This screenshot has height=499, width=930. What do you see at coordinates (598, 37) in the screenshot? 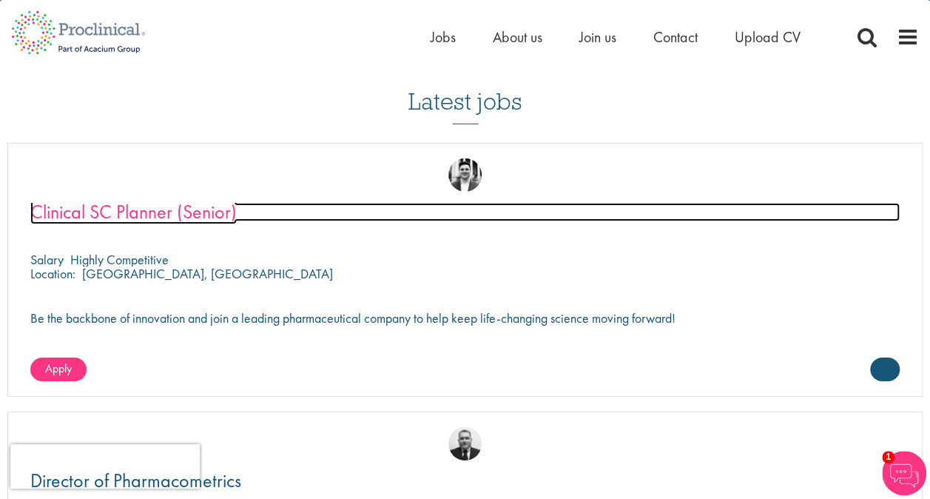
I see `span: Join us` at bounding box center [598, 37].